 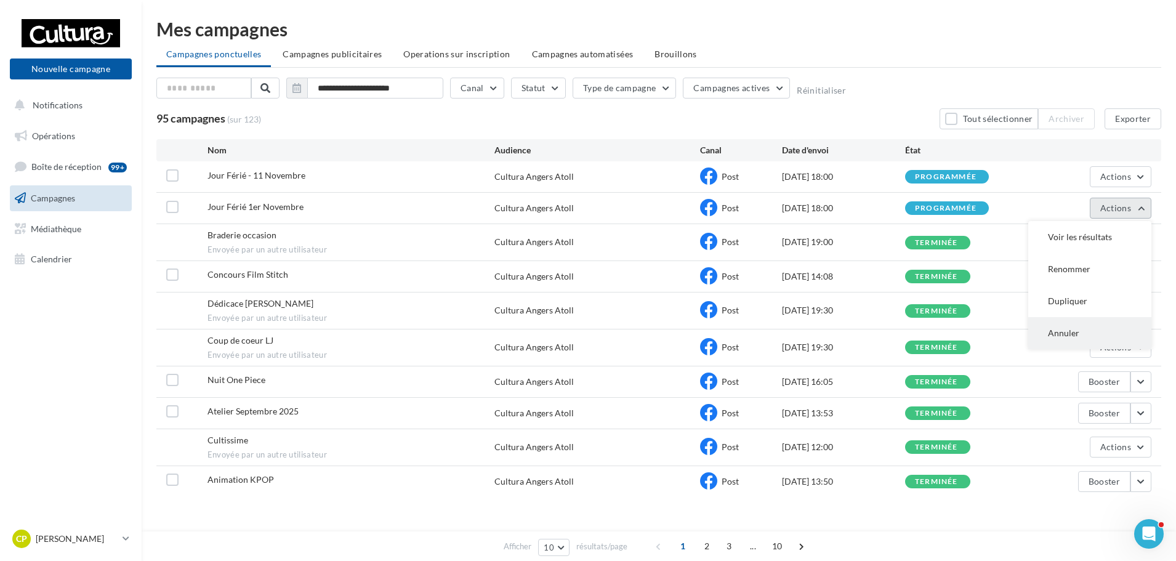 What do you see at coordinates (71, 166) in the screenshot?
I see `a: Boîte de réception99+` at bounding box center [71, 166].